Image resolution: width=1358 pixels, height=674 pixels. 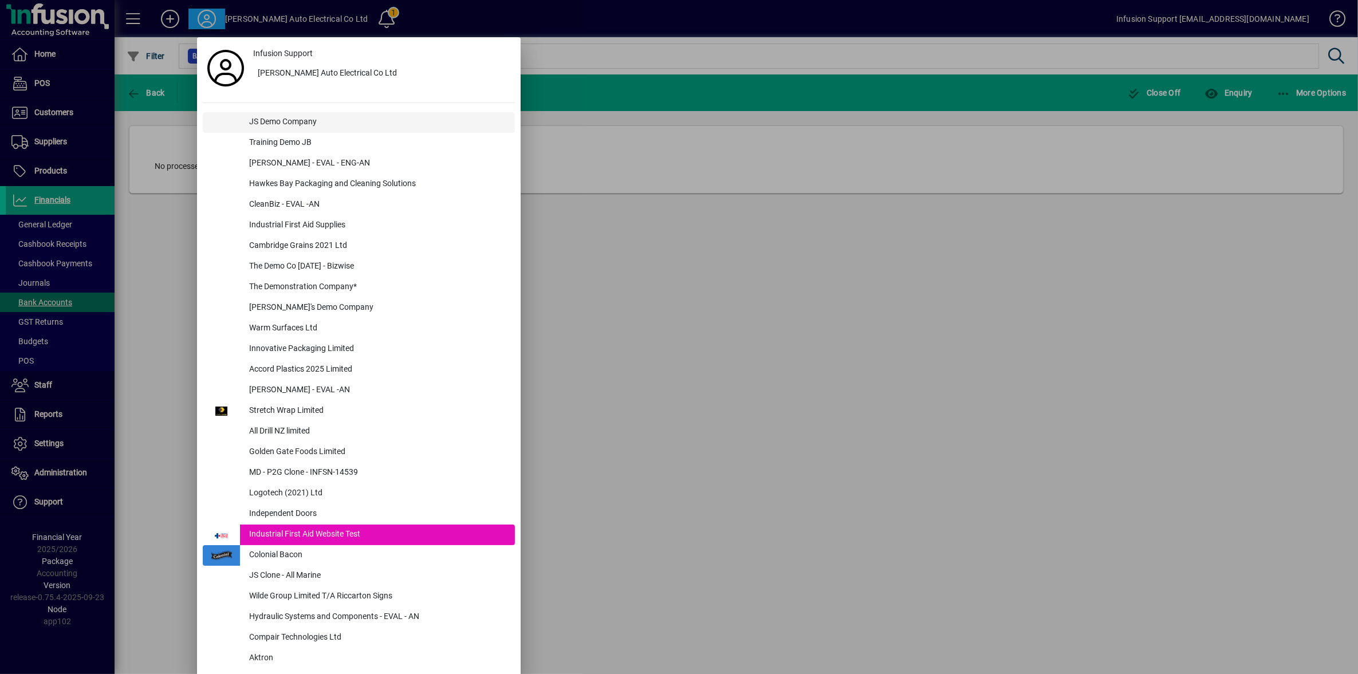 What do you see at coordinates (358, 205) in the screenshot?
I see `button: CleanBiz - EVAL -AN` at bounding box center [358, 205].